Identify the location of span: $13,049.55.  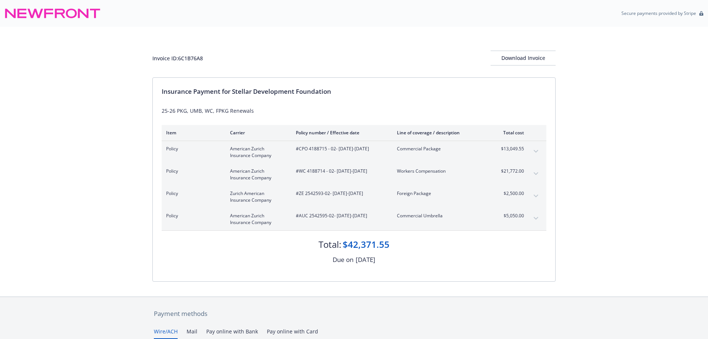
(510, 149).